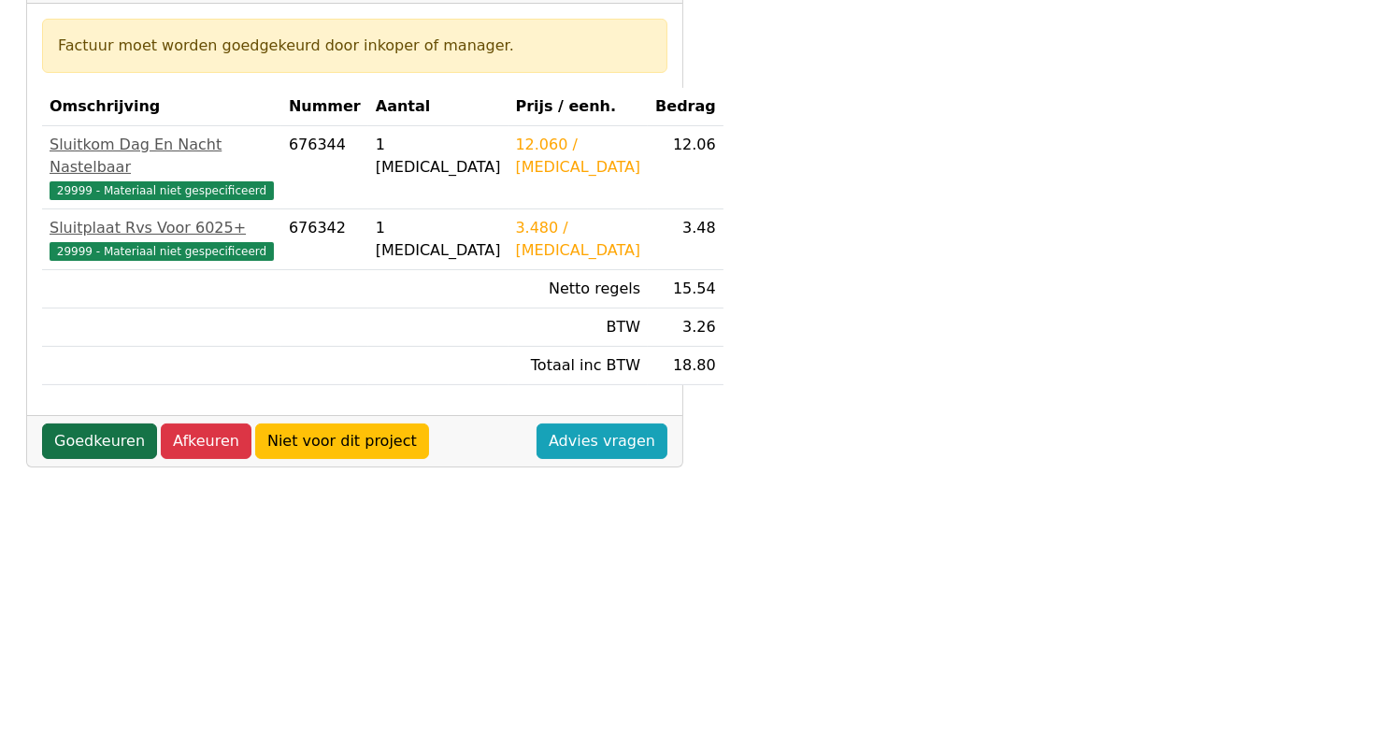 The width and height of the screenshot is (1389, 732). Describe the element at coordinates (324, 107) in the screenshot. I see `th: Nummer` at that location.